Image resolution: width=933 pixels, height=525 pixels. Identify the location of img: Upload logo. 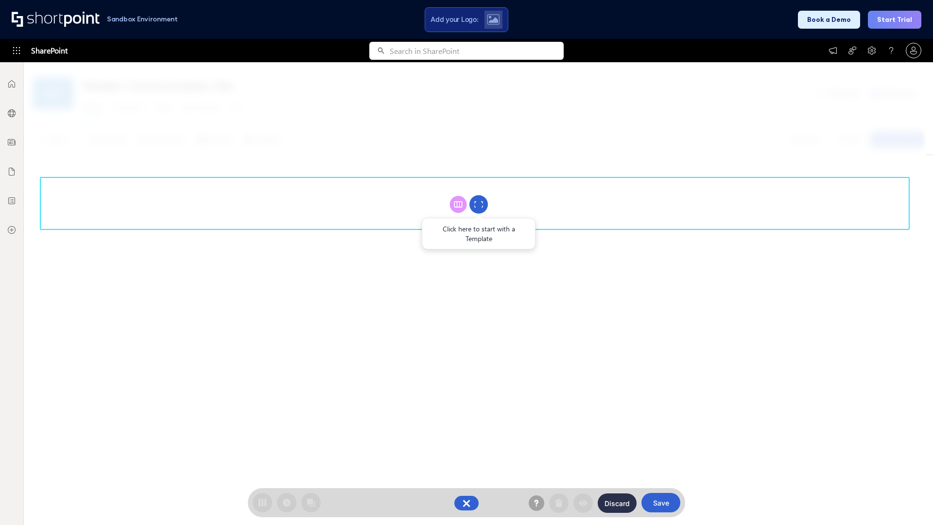
(493, 19).